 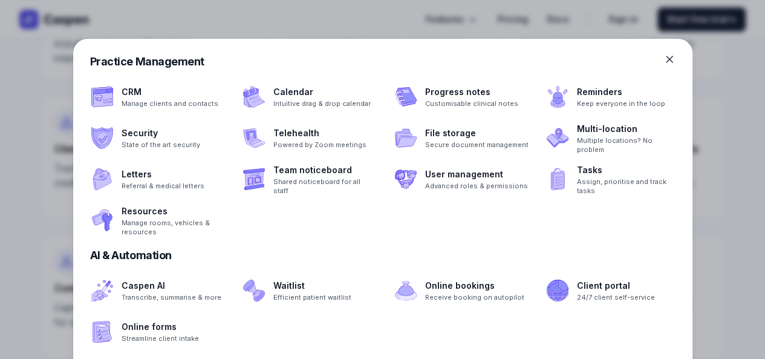 What do you see at coordinates (383, 62) in the screenshot?
I see `div: Practice Management` at bounding box center [383, 62].